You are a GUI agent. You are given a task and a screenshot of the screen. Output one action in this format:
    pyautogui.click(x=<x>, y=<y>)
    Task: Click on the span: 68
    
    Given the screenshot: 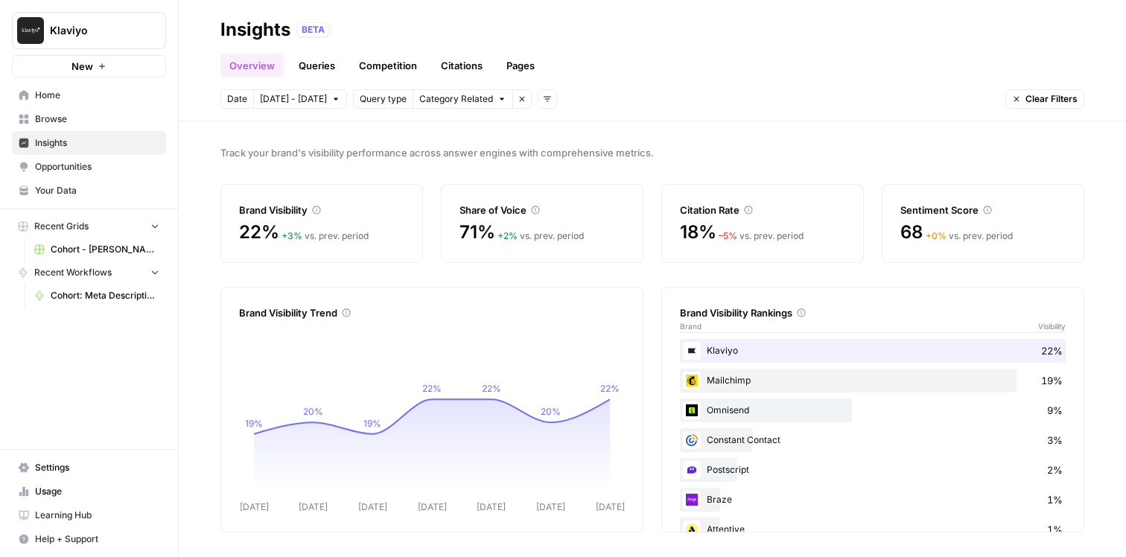 What is the action you would take?
    pyautogui.click(x=912, y=232)
    